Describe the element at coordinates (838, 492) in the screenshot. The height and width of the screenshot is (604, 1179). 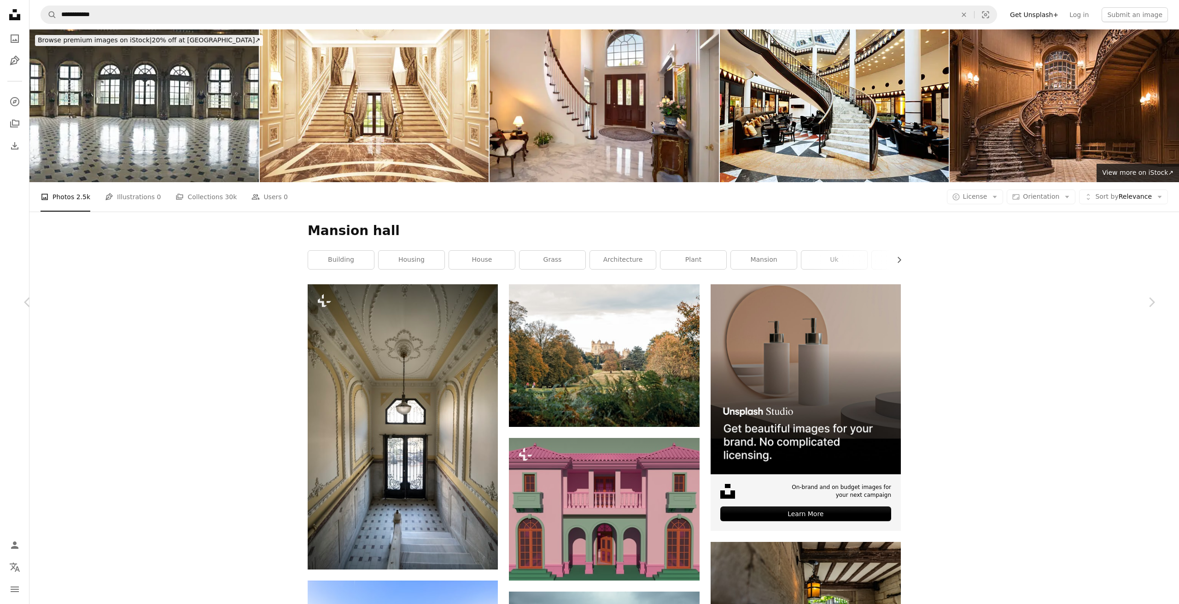
I see `span: On-brand and on budget images for your next campaign` at that location.